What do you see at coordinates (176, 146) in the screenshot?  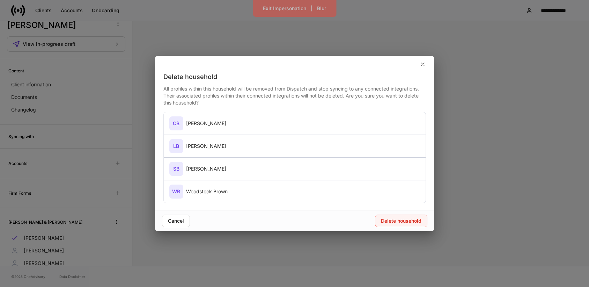 I see `h5: LB` at bounding box center [176, 146].